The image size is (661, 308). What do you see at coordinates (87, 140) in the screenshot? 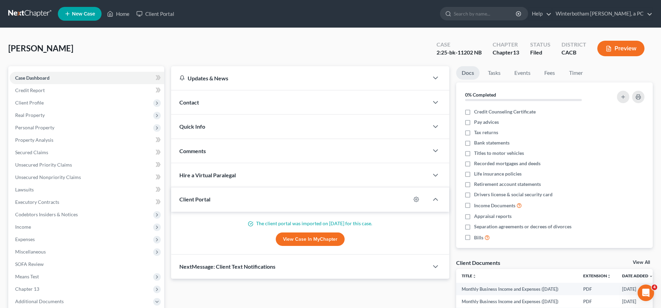
I see `a: Property Analysis` at bounding box center [87, 140].